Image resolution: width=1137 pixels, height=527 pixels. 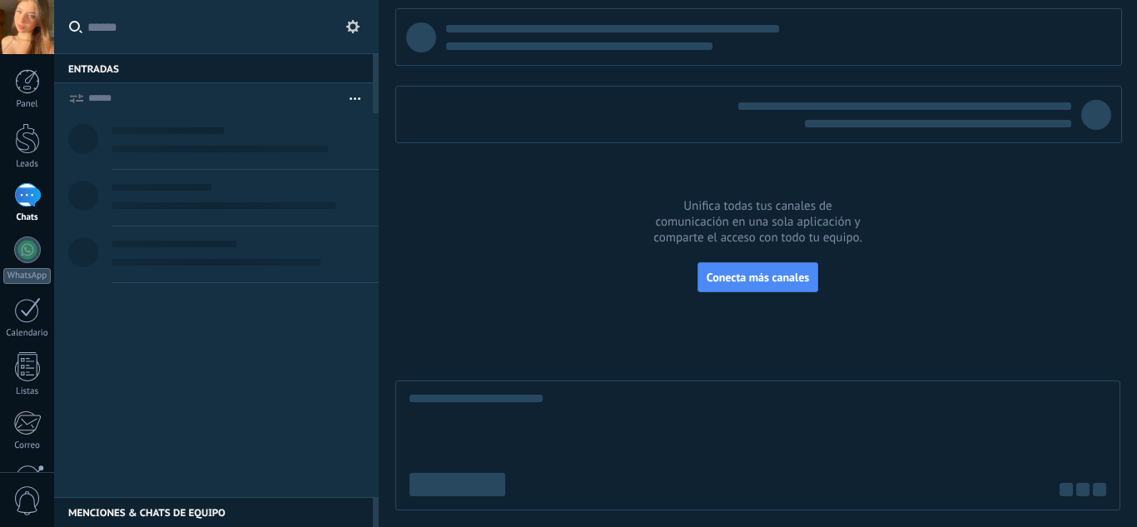 What do you see at coordinates (27, 445) in the screenshot?
I see `div: Correo` at bounding box center [27, 445].